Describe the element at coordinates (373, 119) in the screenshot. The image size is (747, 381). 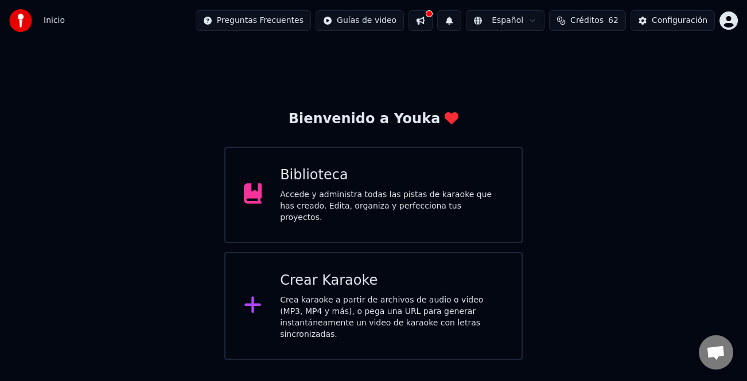
I see `div: Bienvenido a Youka` at that location.